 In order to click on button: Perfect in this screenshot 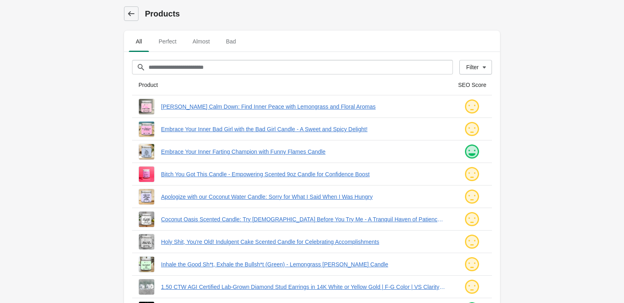, I will do `click(167, 41)`.